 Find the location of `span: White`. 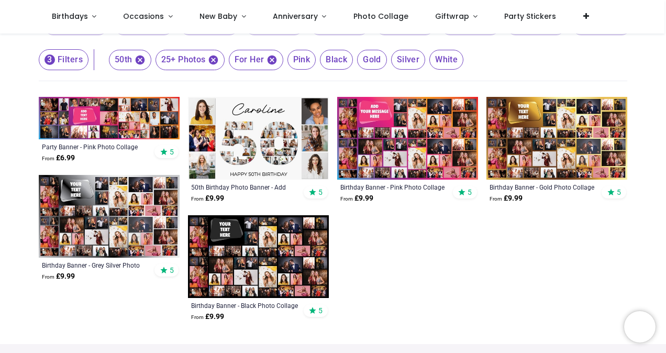

span: White is located at coordinates (446, 60).